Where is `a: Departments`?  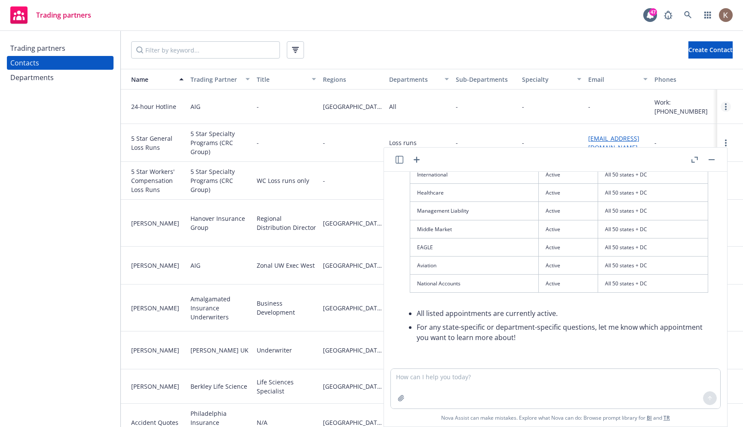 a: Departments is located at coordinates (60, 77).